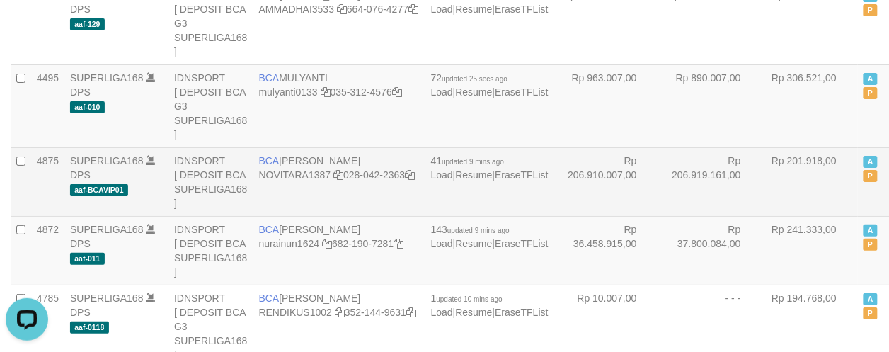  I want to click on td: Rp 37.800.084,00, so click(710, 250).